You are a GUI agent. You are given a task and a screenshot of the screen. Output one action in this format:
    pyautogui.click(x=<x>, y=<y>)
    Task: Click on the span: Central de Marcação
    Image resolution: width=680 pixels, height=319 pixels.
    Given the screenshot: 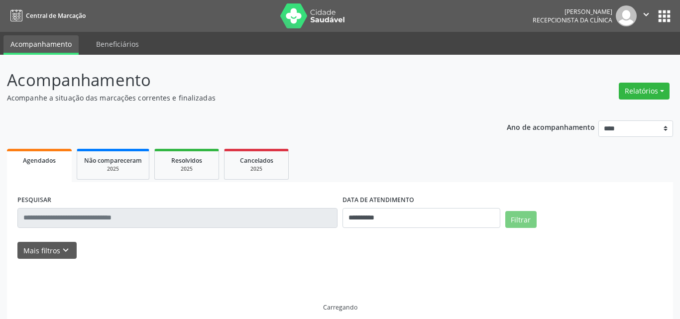 What is the action you would take?
    pyautogui.click(x=56, y=15)
    